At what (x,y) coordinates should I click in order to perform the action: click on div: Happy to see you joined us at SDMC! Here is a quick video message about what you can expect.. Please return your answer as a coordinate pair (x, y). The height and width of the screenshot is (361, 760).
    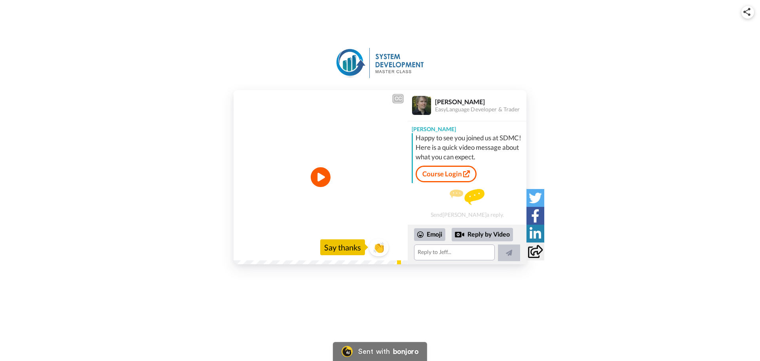
    Looking at the image, I should click on (470, 147).